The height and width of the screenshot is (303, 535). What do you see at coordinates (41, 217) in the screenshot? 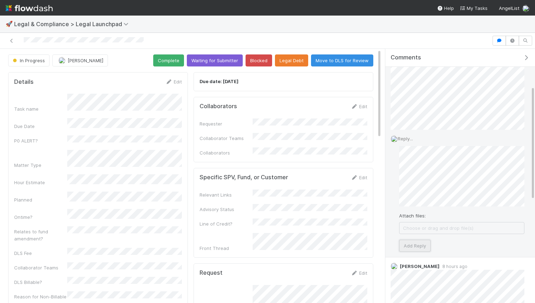
I see `div: Ontime?` at bounding box center [41, 217].